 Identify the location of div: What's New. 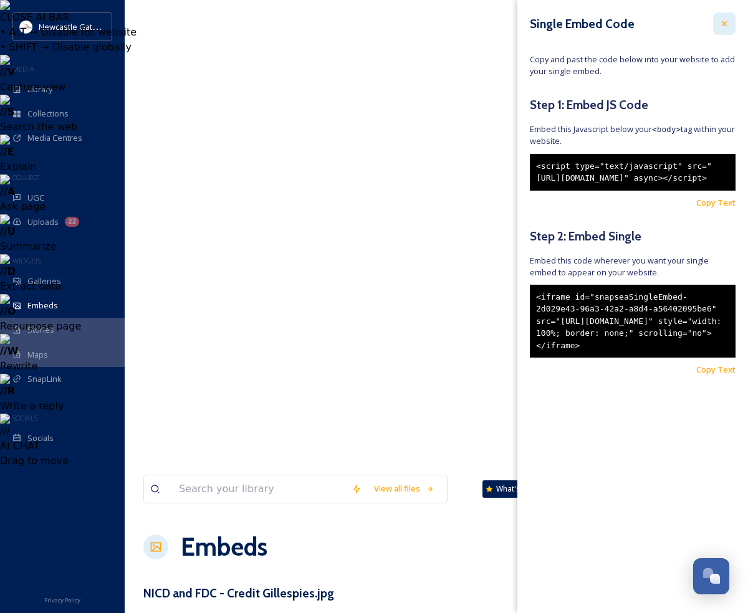
(513, 489).